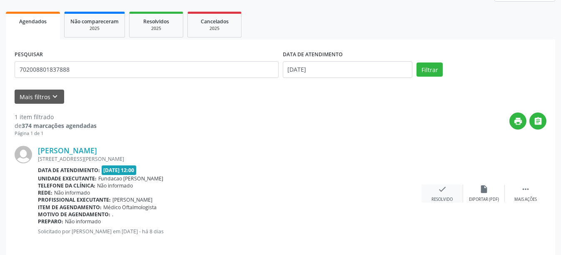  What do you see at coordinates (518, 121) in the screenshot?
I see `i: print` at bounding box center [518, 121].